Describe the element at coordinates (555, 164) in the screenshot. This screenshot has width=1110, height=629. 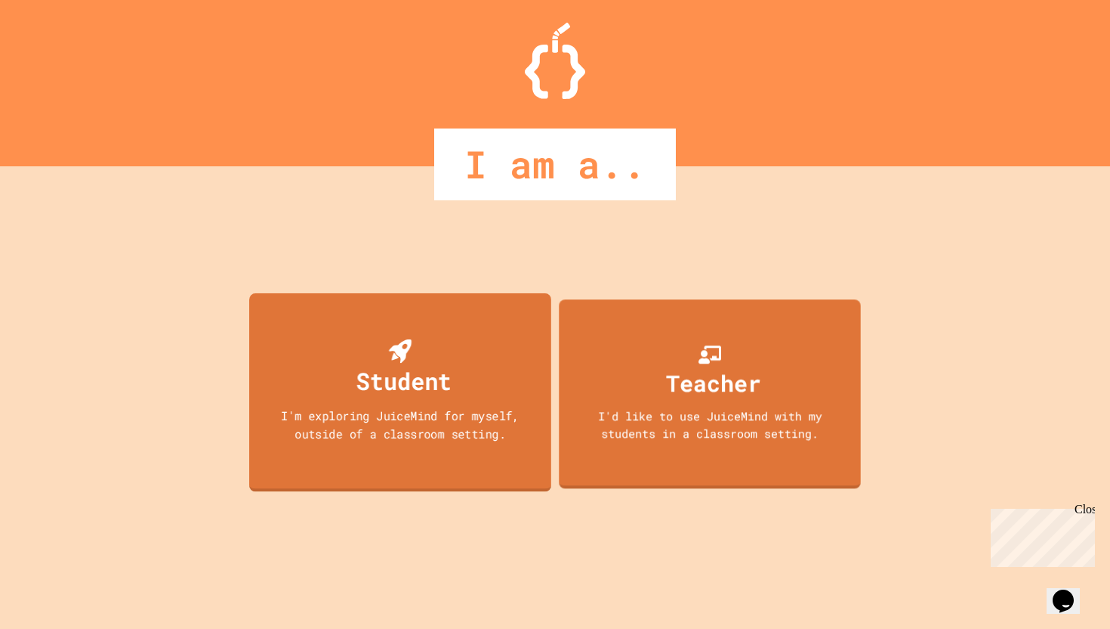
I see `div: I am a..` at that location.